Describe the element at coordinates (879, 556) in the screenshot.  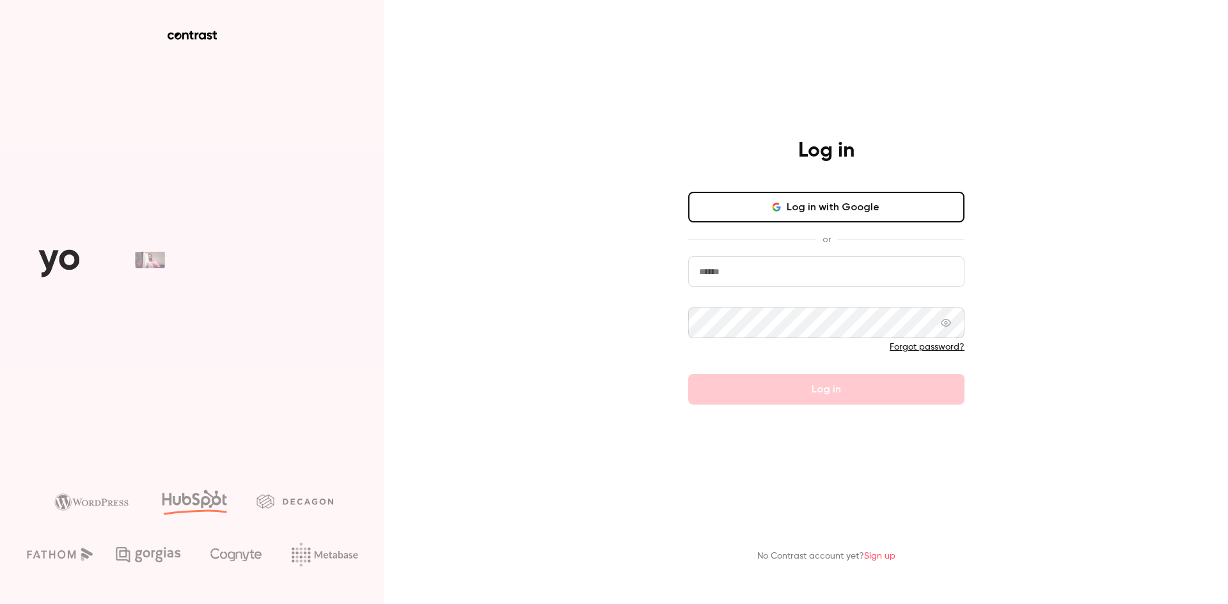
I see `a: Sign up` at that location.